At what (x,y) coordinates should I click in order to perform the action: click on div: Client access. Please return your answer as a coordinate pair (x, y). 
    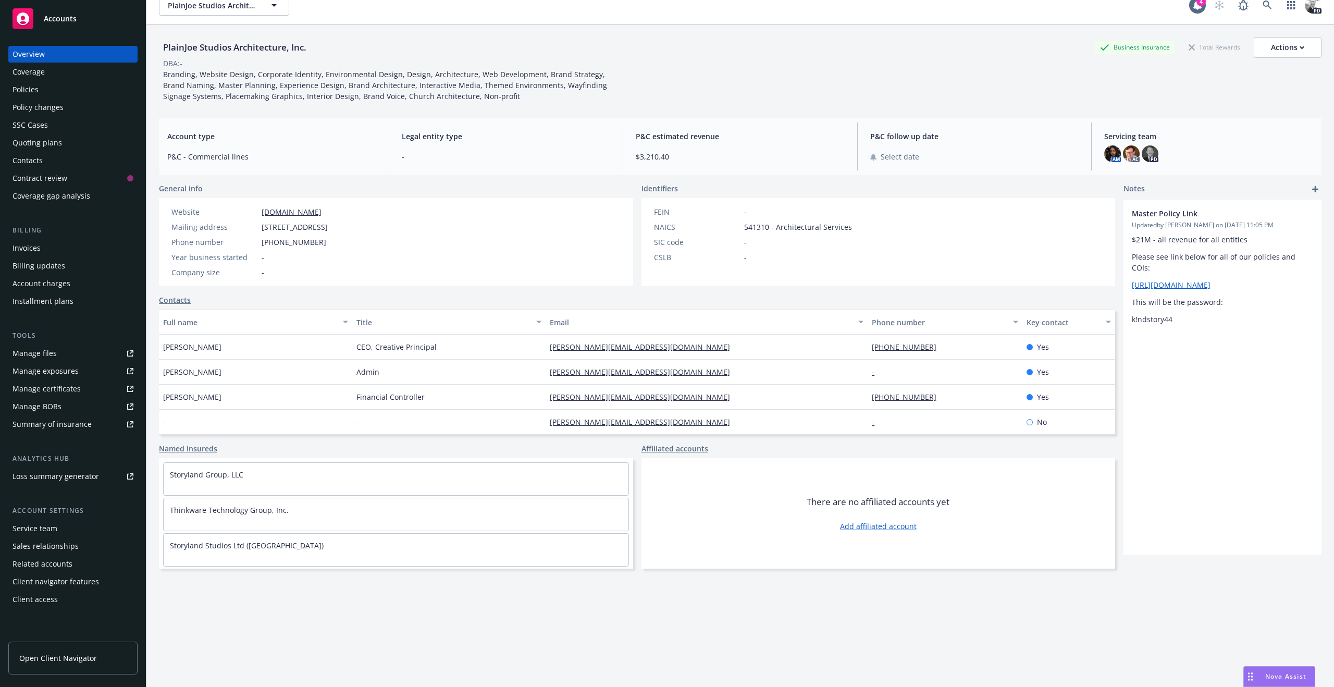
    Looking at the image, I should click on (35, 599).